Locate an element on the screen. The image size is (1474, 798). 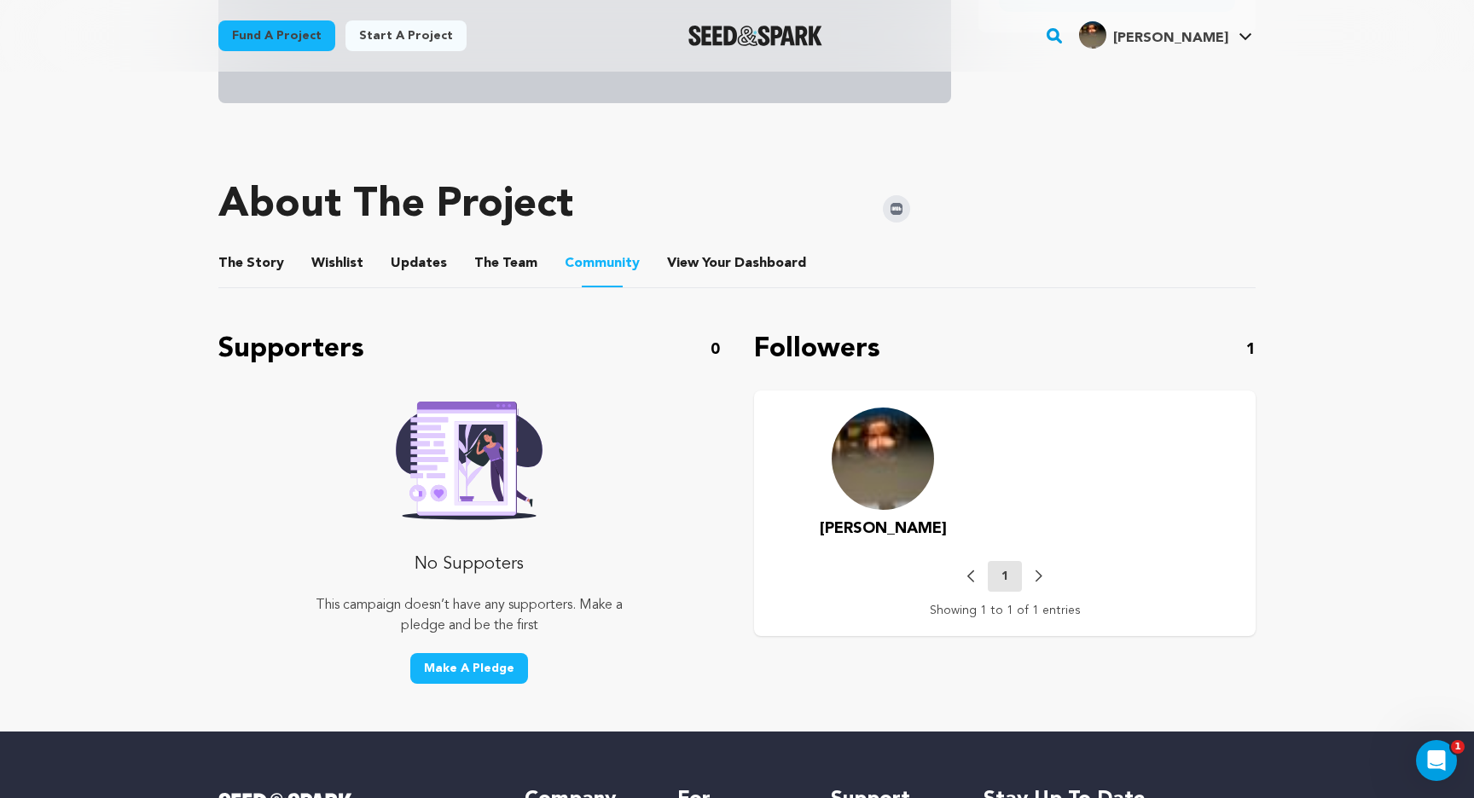
span: Team is located at coordinates (506, 264).